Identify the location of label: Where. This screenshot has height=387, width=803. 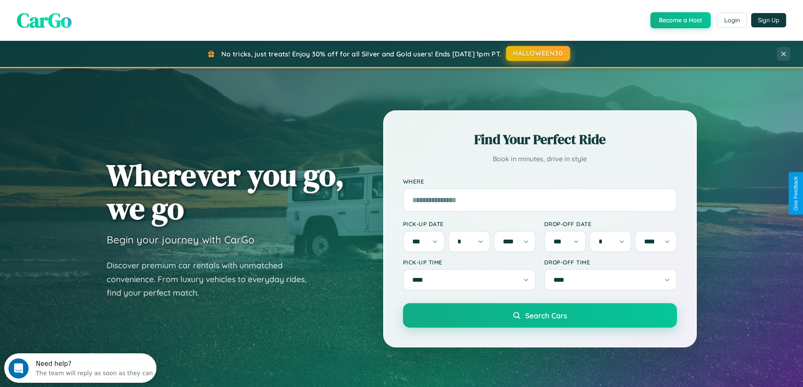
(540, 181).